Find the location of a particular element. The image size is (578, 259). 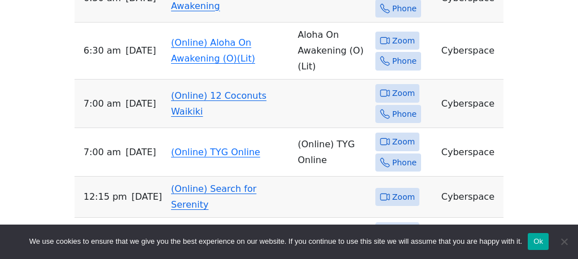

a: (Online) Search for Serenity is located at coordinates (214, 197).